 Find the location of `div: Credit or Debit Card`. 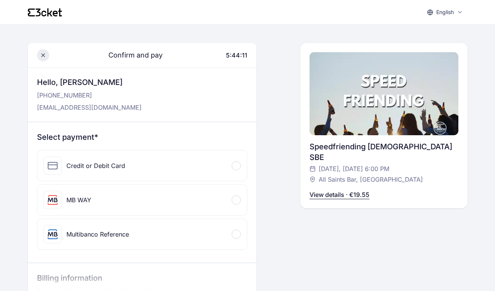

div: Credit or Debit Card is located at coordinates (96, 166).